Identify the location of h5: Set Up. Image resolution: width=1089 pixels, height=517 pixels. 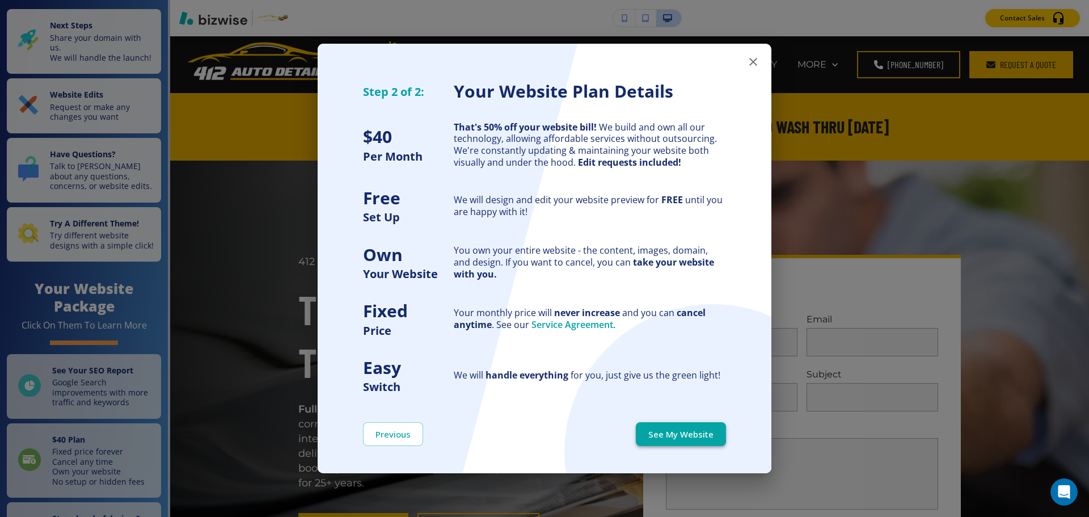
(408, 217).